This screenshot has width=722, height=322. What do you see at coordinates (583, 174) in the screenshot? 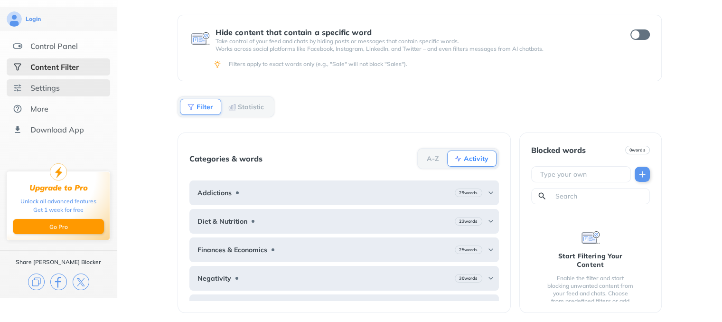
I see `input: Type your own` at bounding box center [583, 174].